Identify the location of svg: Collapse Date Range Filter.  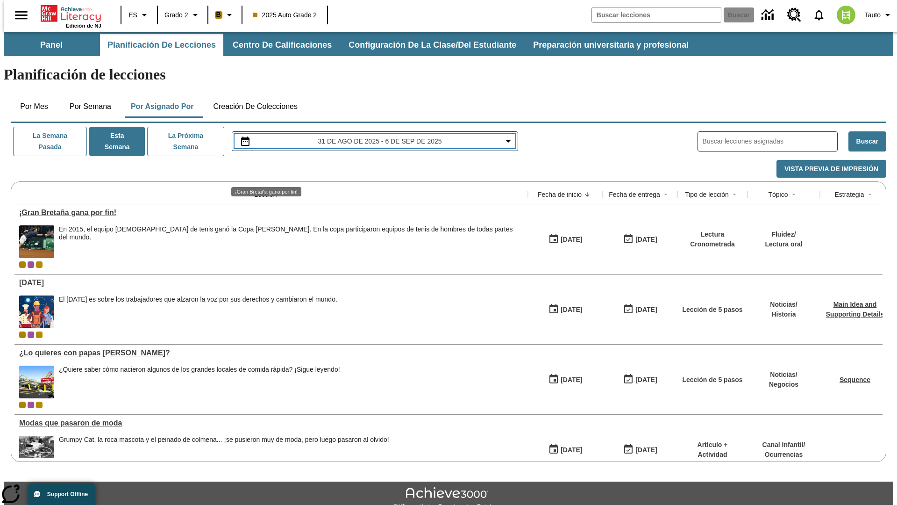
(508, 141).